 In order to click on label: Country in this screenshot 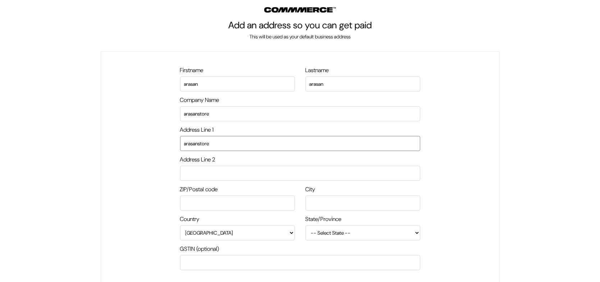, I will do `click(237, 219)`.